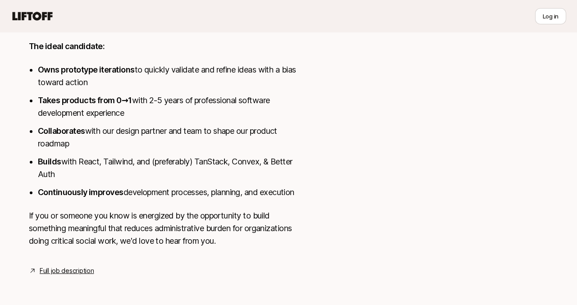  What do you see at coordinates (81, 192) in the screenshot?
I see `strong: Continuously improves` at bounding box center [81, 192].